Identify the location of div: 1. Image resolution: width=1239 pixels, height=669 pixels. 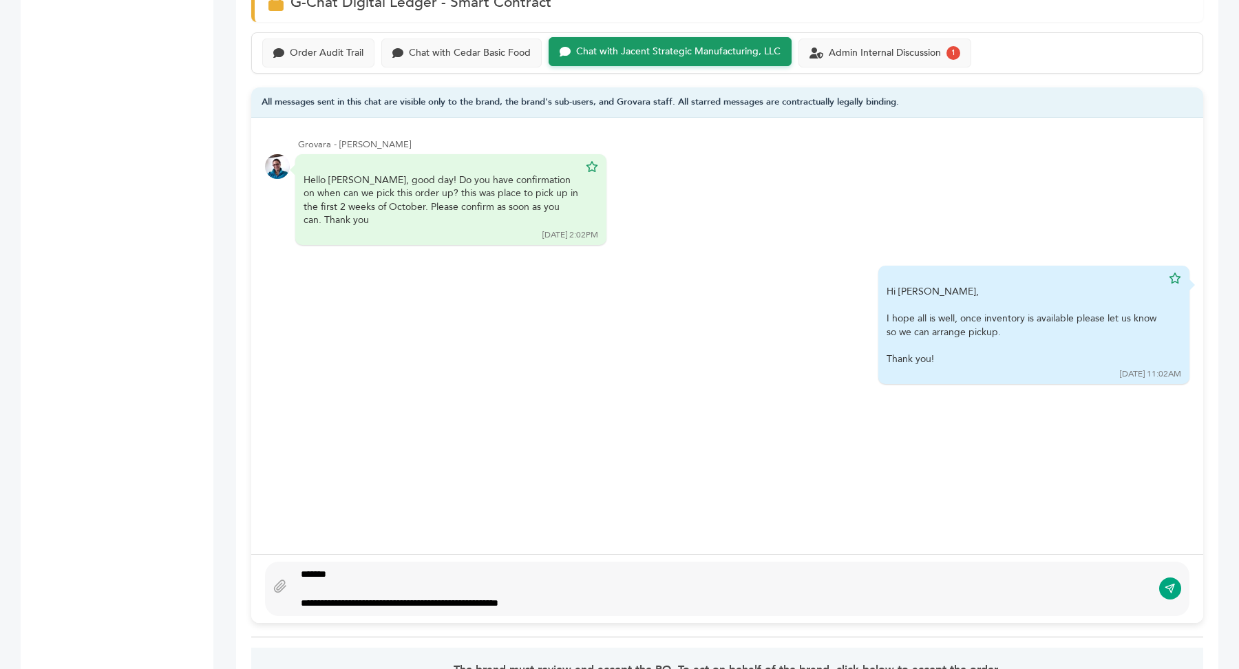
(954, 53).